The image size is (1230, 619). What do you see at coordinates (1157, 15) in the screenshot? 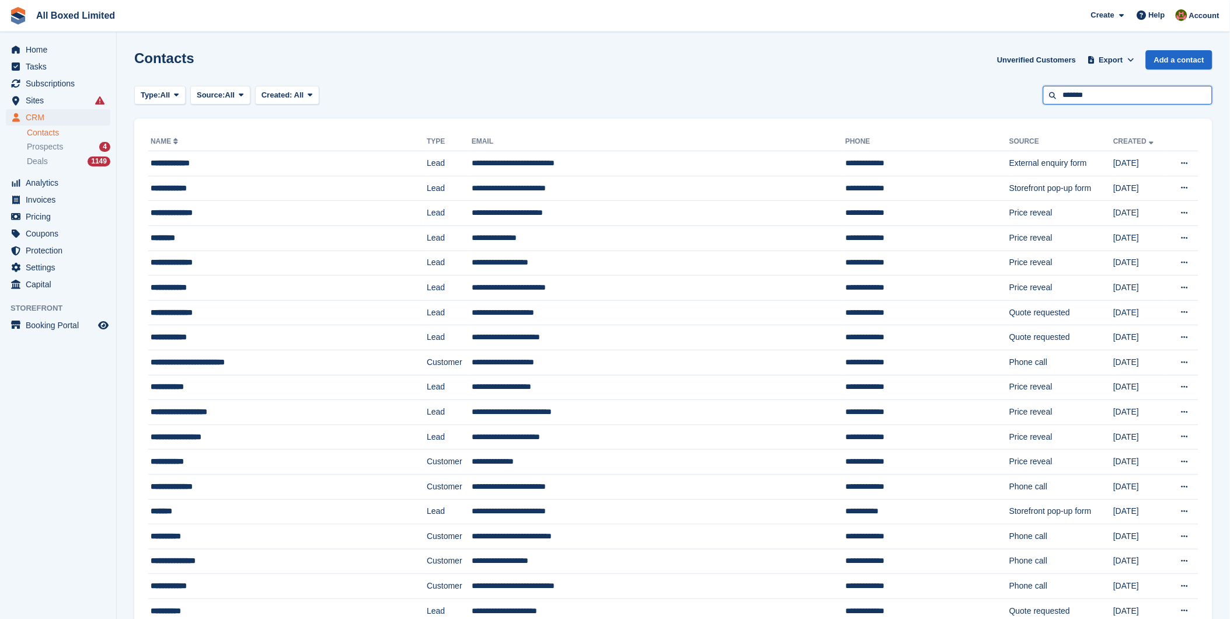
I see `span: Help` at bounding box center [1157, 15].